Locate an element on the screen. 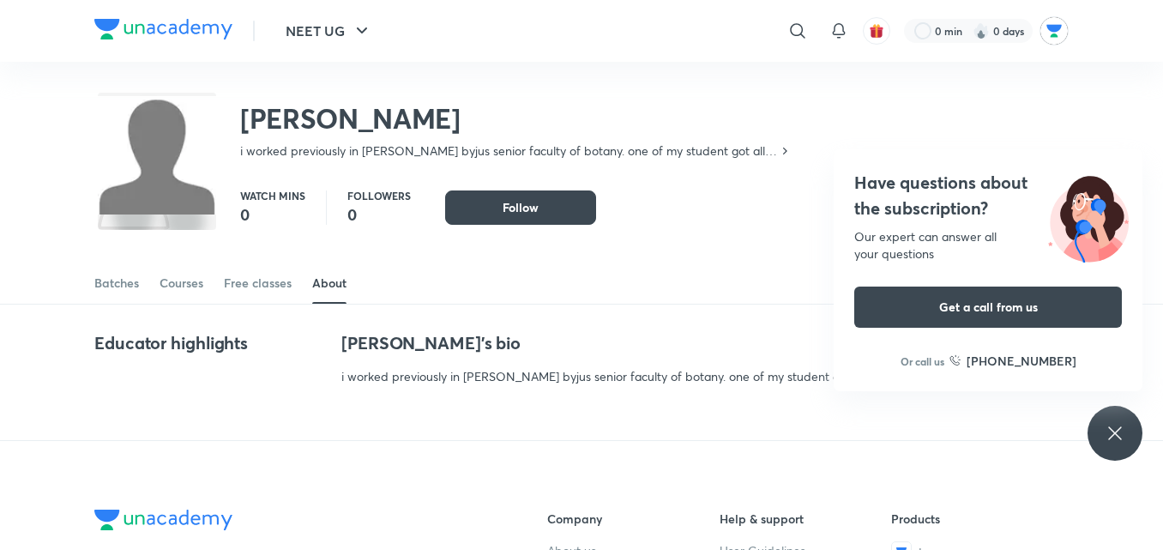  p: Followers is located at coordinates (379, 196).